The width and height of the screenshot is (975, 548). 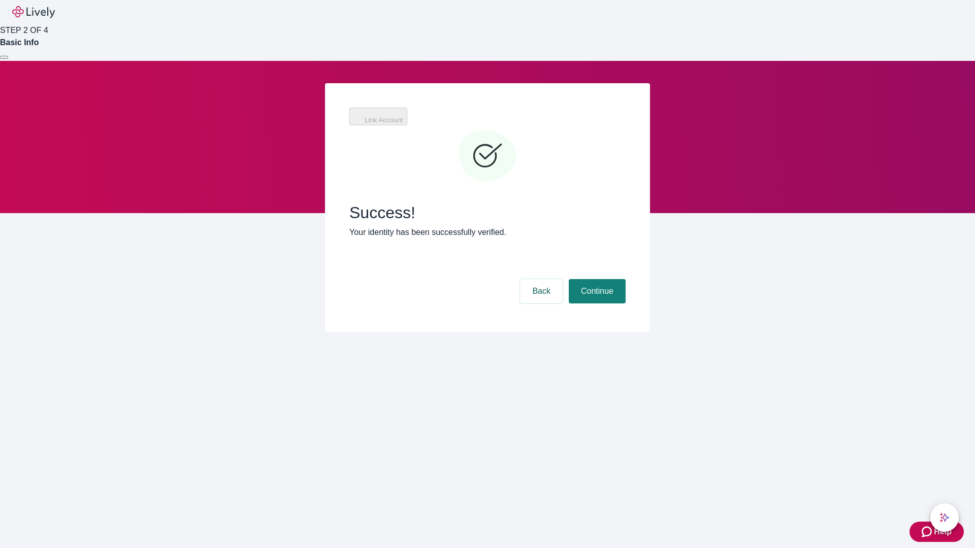 What do you see at coordinates (597, 291) in the screenshot?
I see `button: Continue` at bounding box center [597, 291].